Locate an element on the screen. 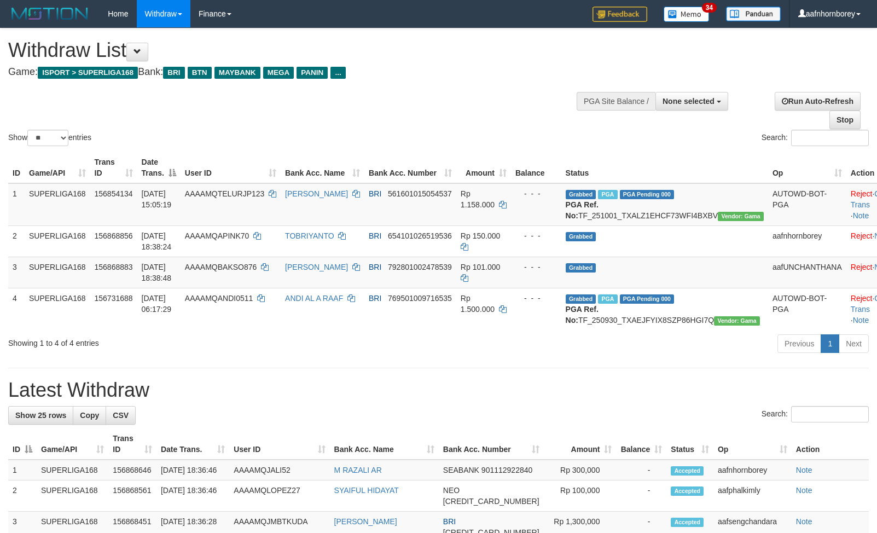  th: Date Trans.: activate to sort column descending is located at coordinates (159, 167).